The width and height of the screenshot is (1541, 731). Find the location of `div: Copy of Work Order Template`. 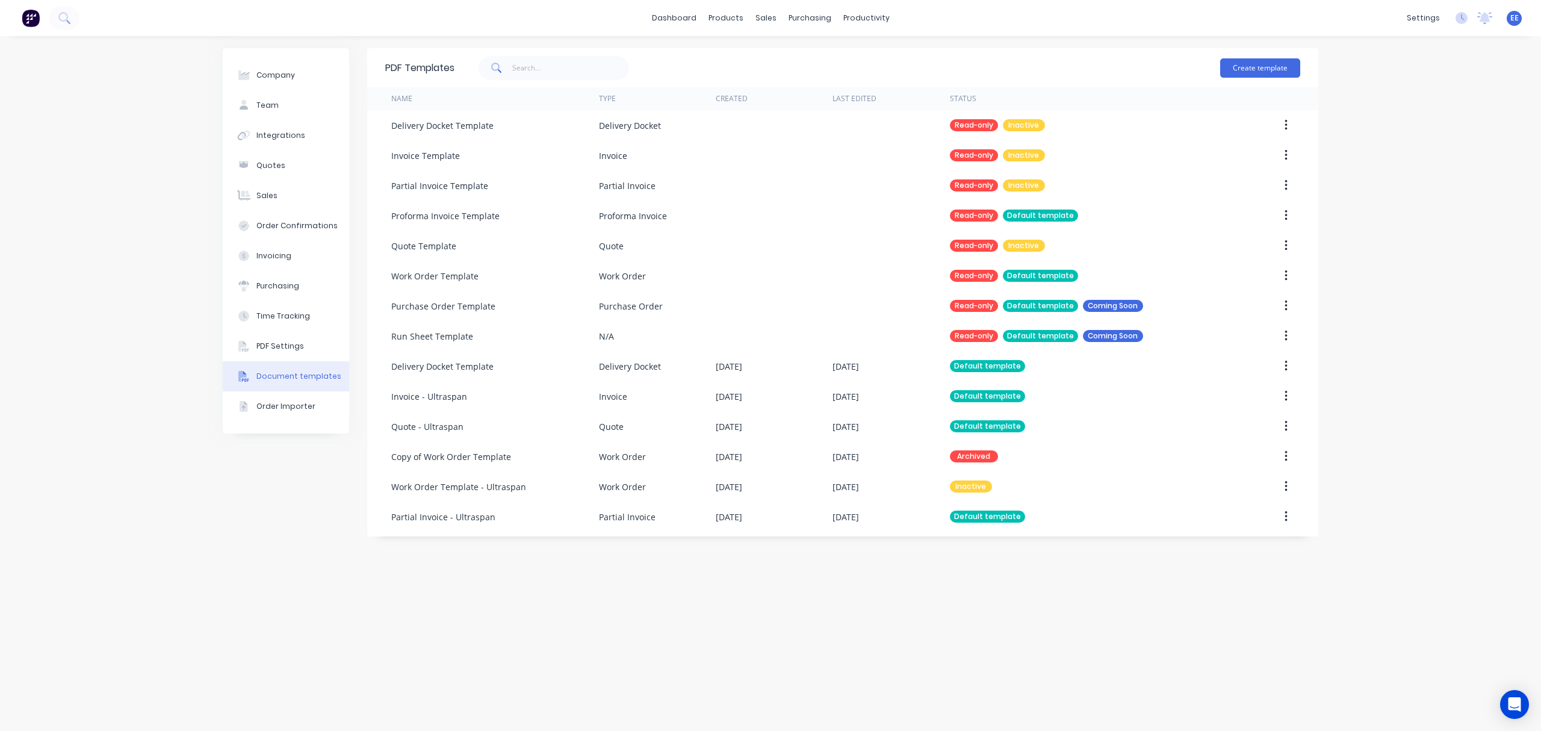

div: Copy of Work Order Template is located at coordinates (451, 456).